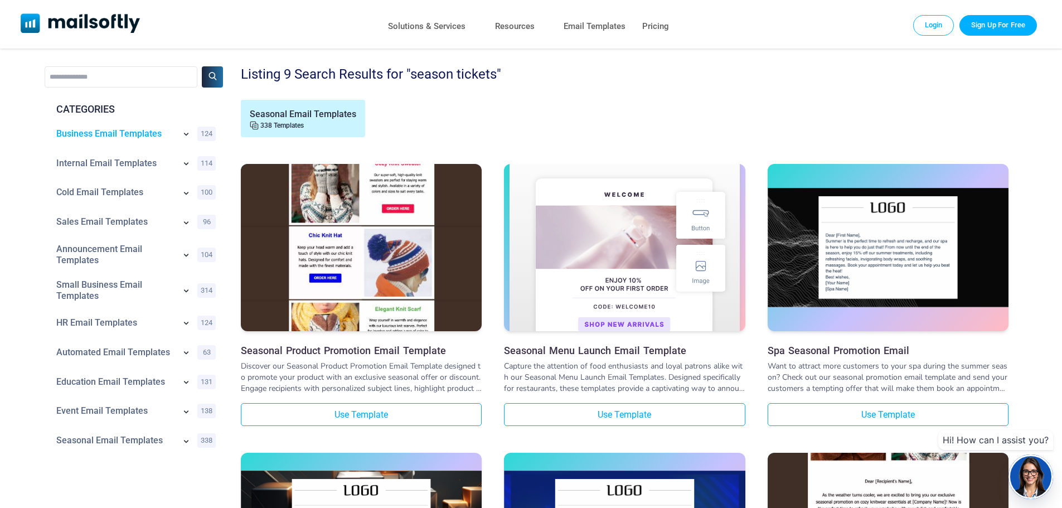 The height and width of the screenshot is (508, 1062). Describe the element at coordinates (996, 440) in the screenshot. I see `div: Hi! How can I assist you?` at that location.